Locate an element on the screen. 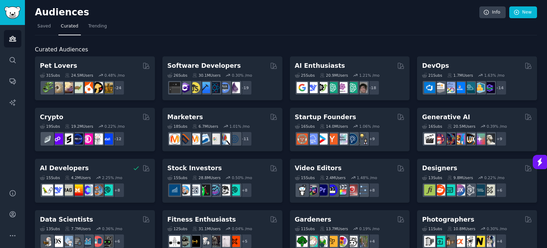 The height and width of the screenshot is (248, 547). div: 19.2M Users is located at coordinates (79, 126).